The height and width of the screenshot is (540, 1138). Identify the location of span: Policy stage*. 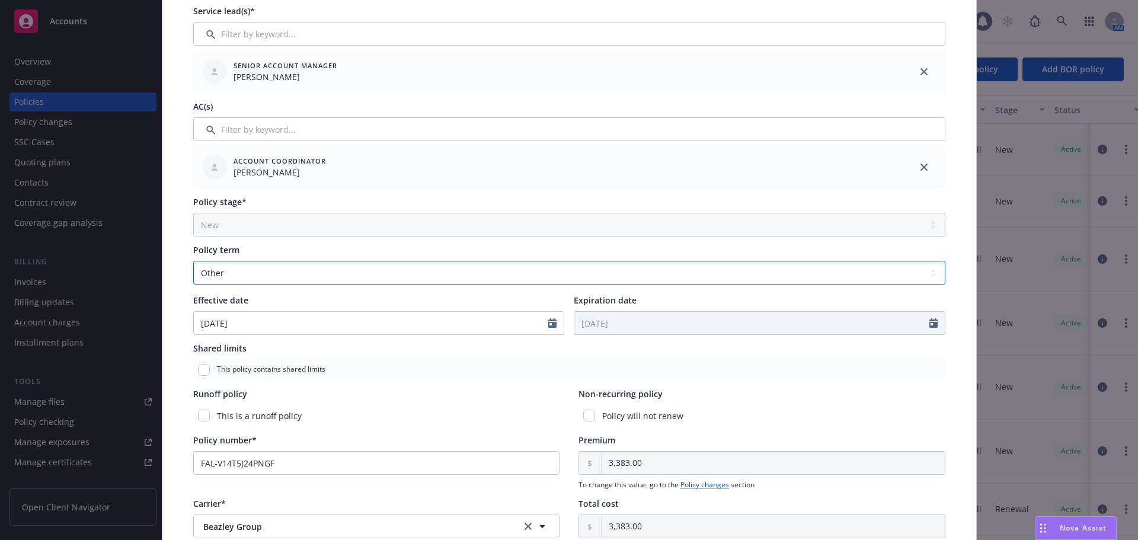
(220, 202).